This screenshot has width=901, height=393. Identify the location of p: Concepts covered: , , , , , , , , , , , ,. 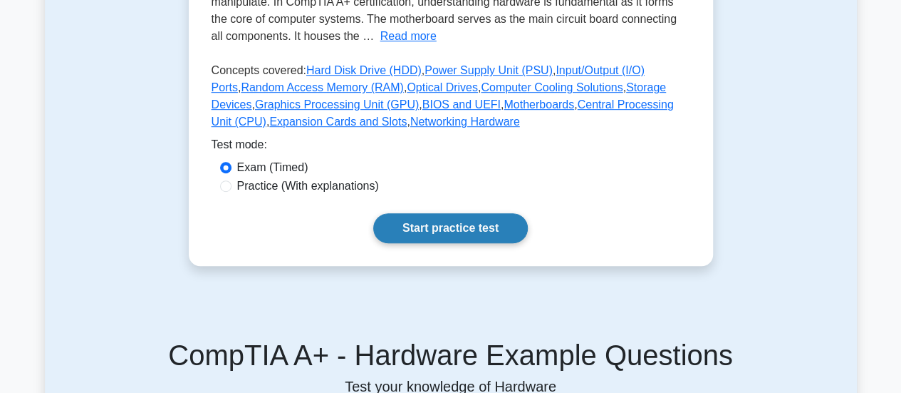
(451, 99).